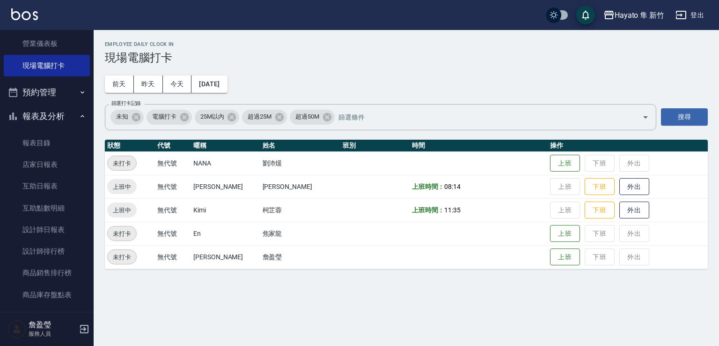 This screenshot has width=719, height=346. What do you see at coordinates (301, 163) in the screenshot?
I see `td: 劉沛煖` at bounding box center [301, 163].